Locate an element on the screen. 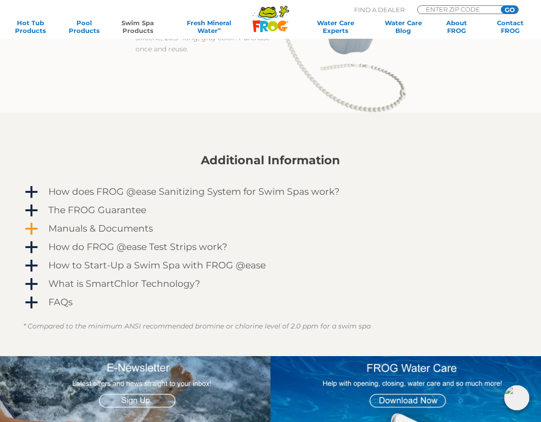 The height and width of the screenshot is (422, 541). h4: How does FROG @ease Sanitizing System for Swim Spas work? is located at coordinates (194, 192).